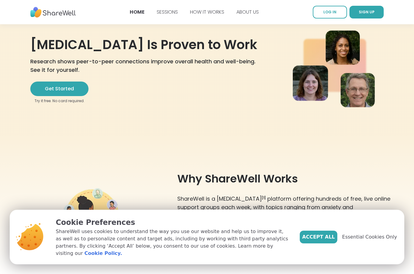 This screenshot has height=274, width=414. I want to click on a: Cookie Policy., so click(103, 253).